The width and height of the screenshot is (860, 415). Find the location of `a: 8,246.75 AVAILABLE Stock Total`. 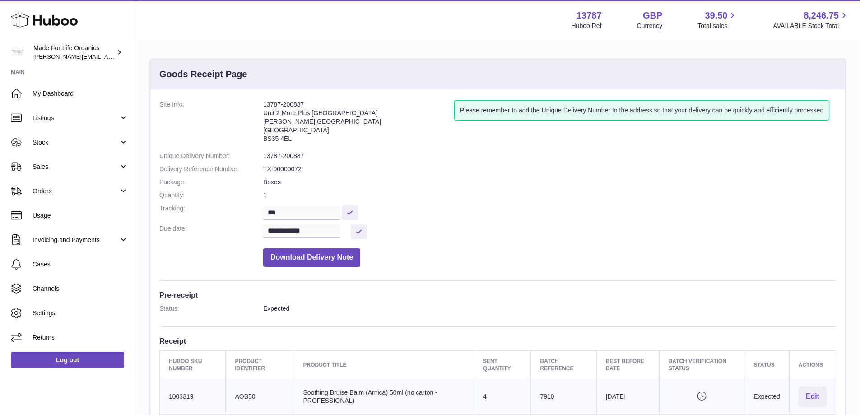

a: 8,246.75 AVAILABLE Stock Total is located at coordinates (811, 20).